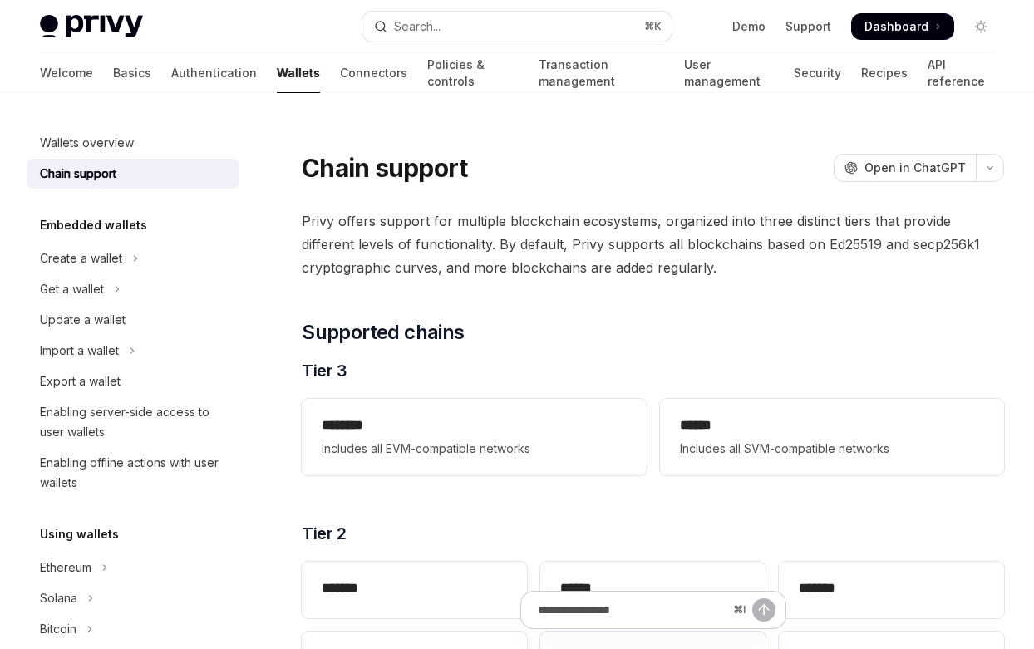 Image resolution: width=1034 pixels, height=649 pixels. Describe the element at coordinates (474, 449) in the screenshot. I see `span: Includes all EVM-compatible networks` at that location.